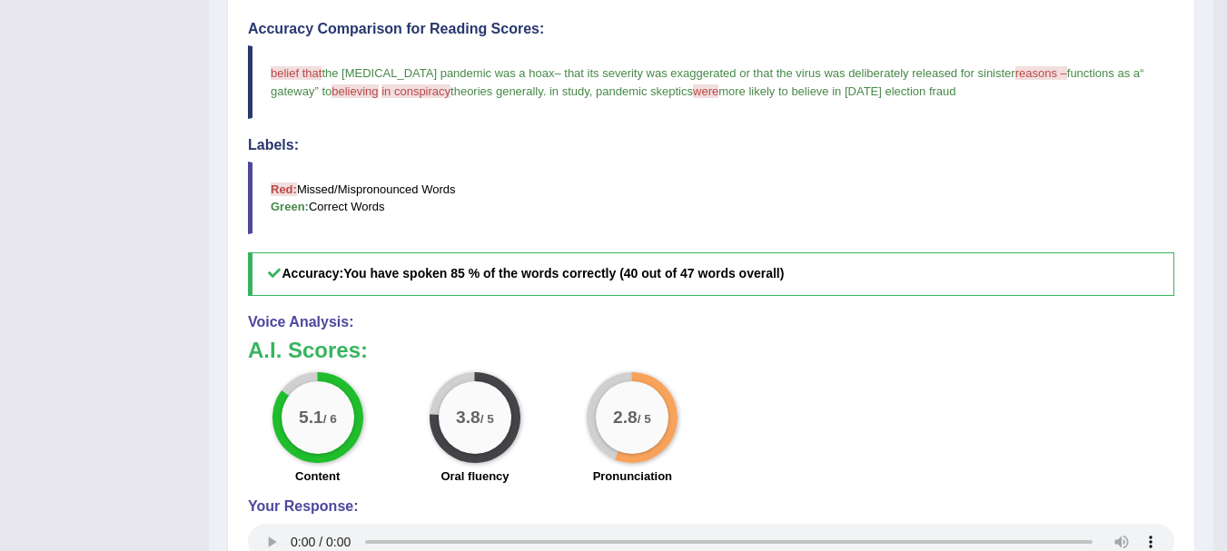 The width and height of the screenshot is (1227, 551). Describe the element at coordinates (1041, 73) in the screenshot. I see `span: reasons –` at that location.